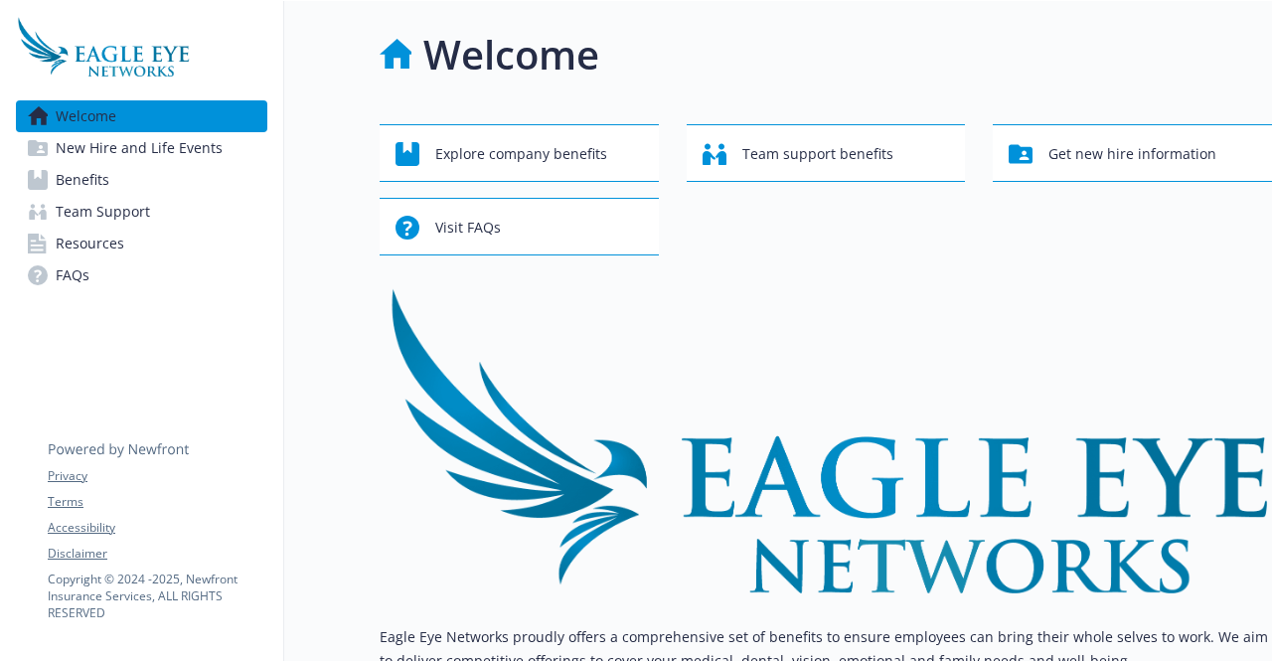 Image resolution: width=1272 pixels, height=661 pixels. Describe the element at coordinates (141, 243) in the screenshot. I see `a: Resources` at that location.